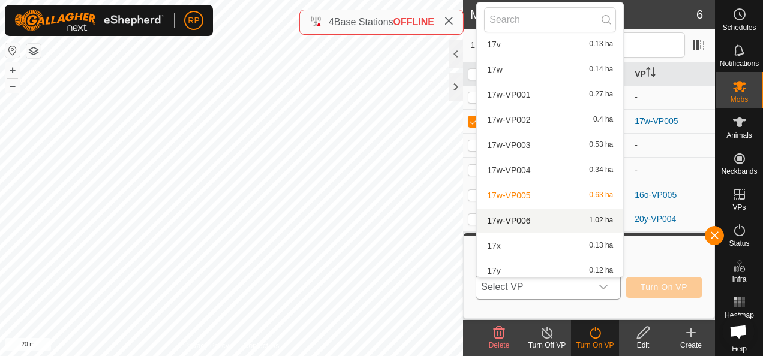 This screenshot has height=356, width=763. Describe the element at coordinates (494, 246) in the screenshot. I see `span: 17x` at that location.